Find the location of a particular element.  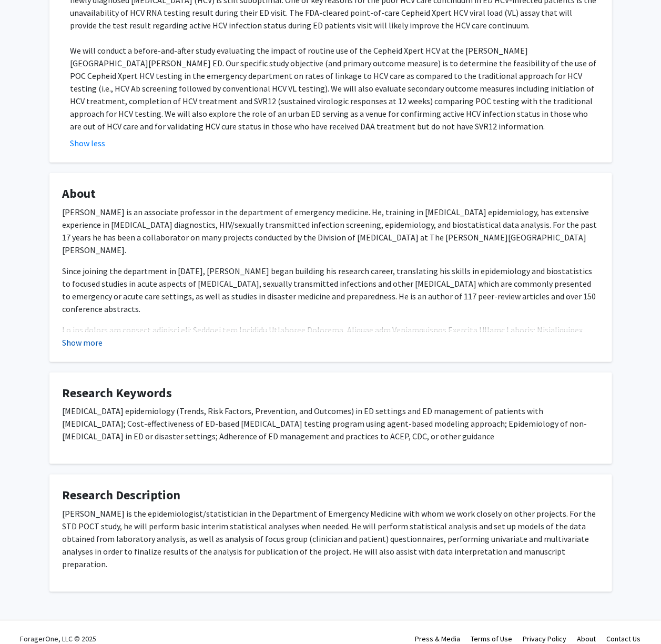

button: Show more is located at coordinates (83, 343).